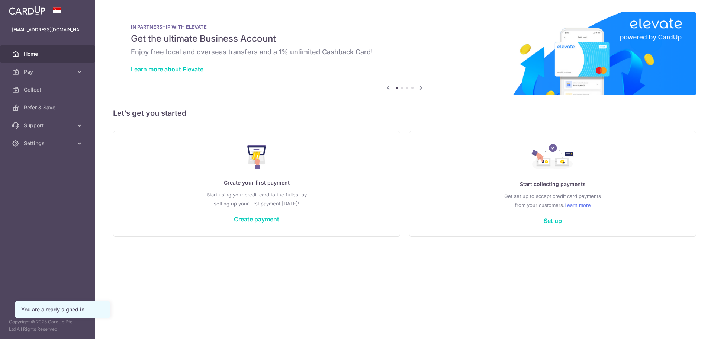  Describe the element at coordinates (48, 54) in the screenshot. I see `span: Home` at that location.